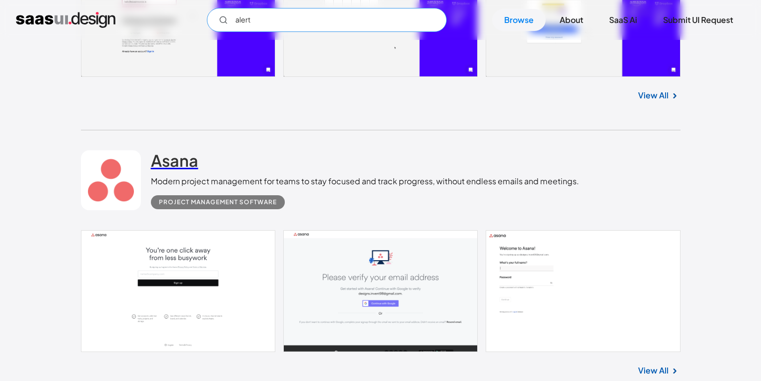 This screenshot has width=761, height=381. Describe the element at coordinates (571, 20) in the screenshot. I see `a: About` at that location.